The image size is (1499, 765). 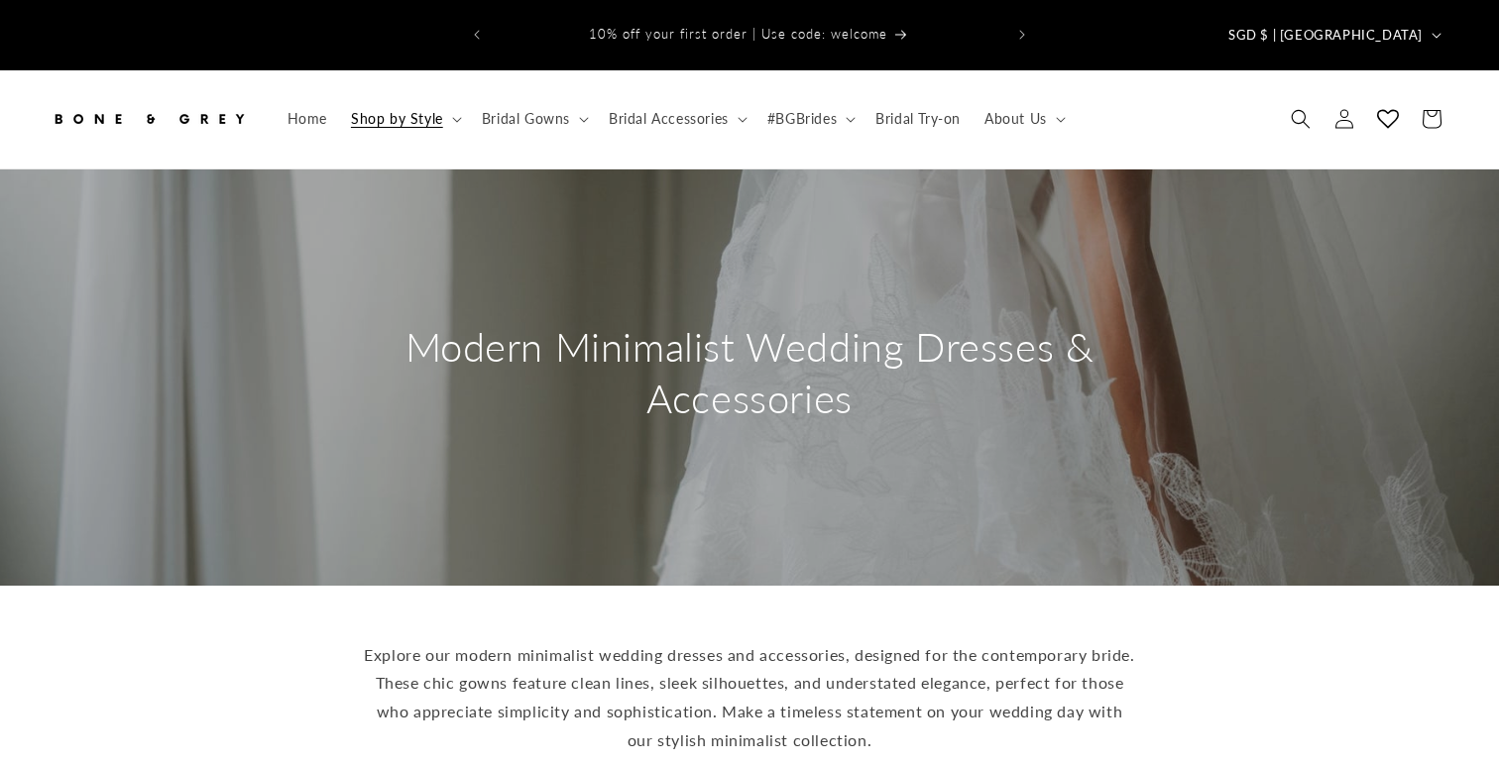 I want to click on summary: Bridal Accessories, so click(x=676, y=119).